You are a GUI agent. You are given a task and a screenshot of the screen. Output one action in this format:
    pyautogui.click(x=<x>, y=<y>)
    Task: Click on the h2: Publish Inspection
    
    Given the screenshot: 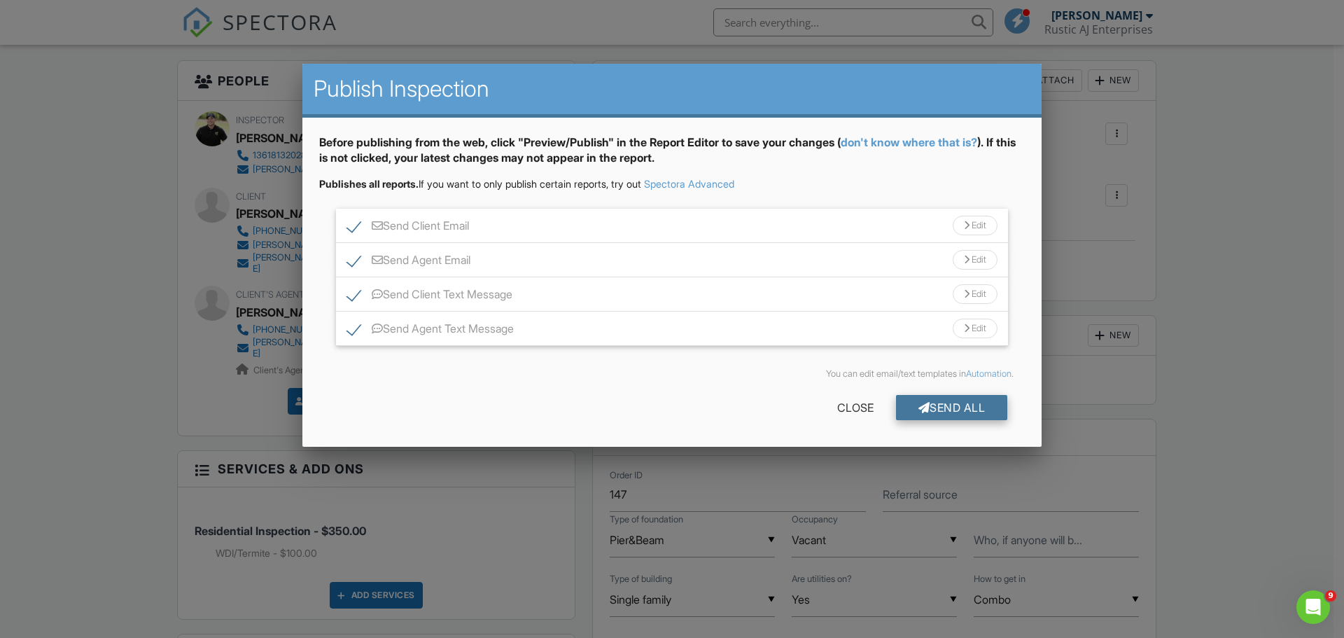 What is the action you would take?
    pyautogui.click(x=672, y=89)
    